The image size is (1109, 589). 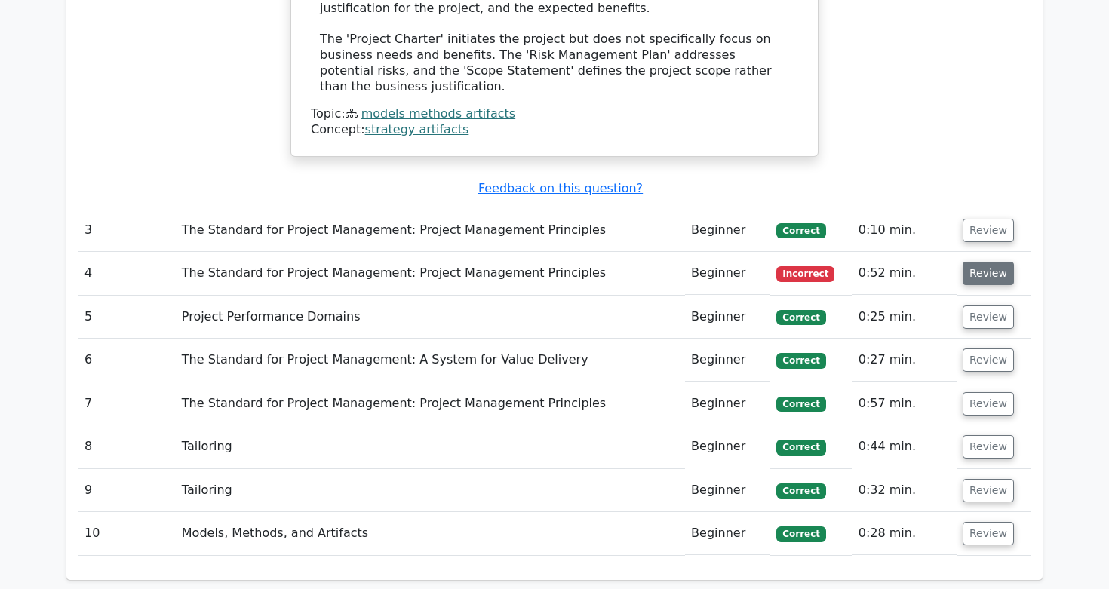 I want to click on td: 7, so click(x=127, y=404).